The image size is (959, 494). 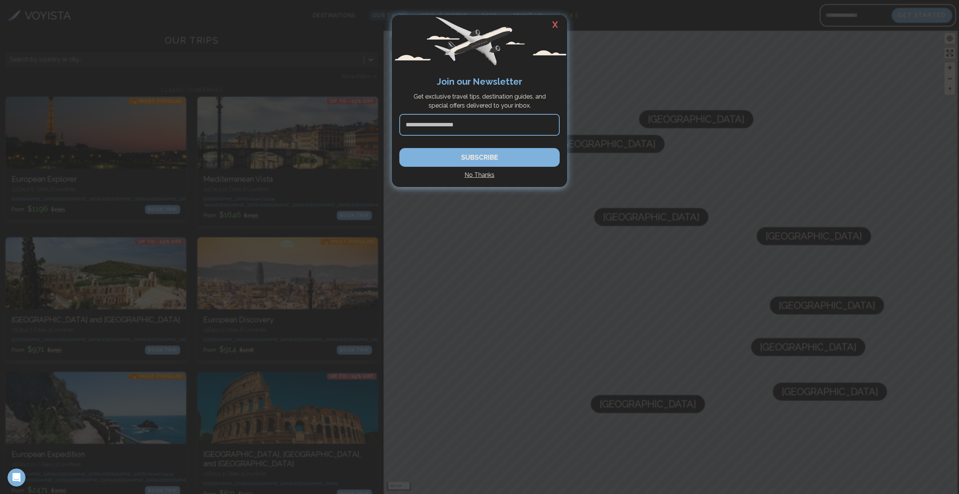 I want to click on h4: No Thanks, so click(x=479, y=175).